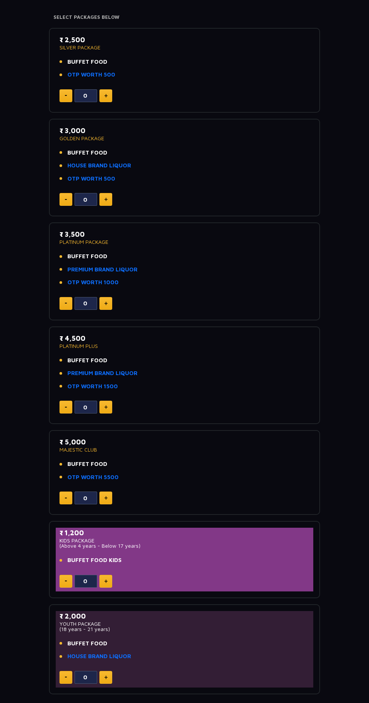 The image size is (369, 703). I want to click on a: OTP WORTH 5500, so click(93, 477).